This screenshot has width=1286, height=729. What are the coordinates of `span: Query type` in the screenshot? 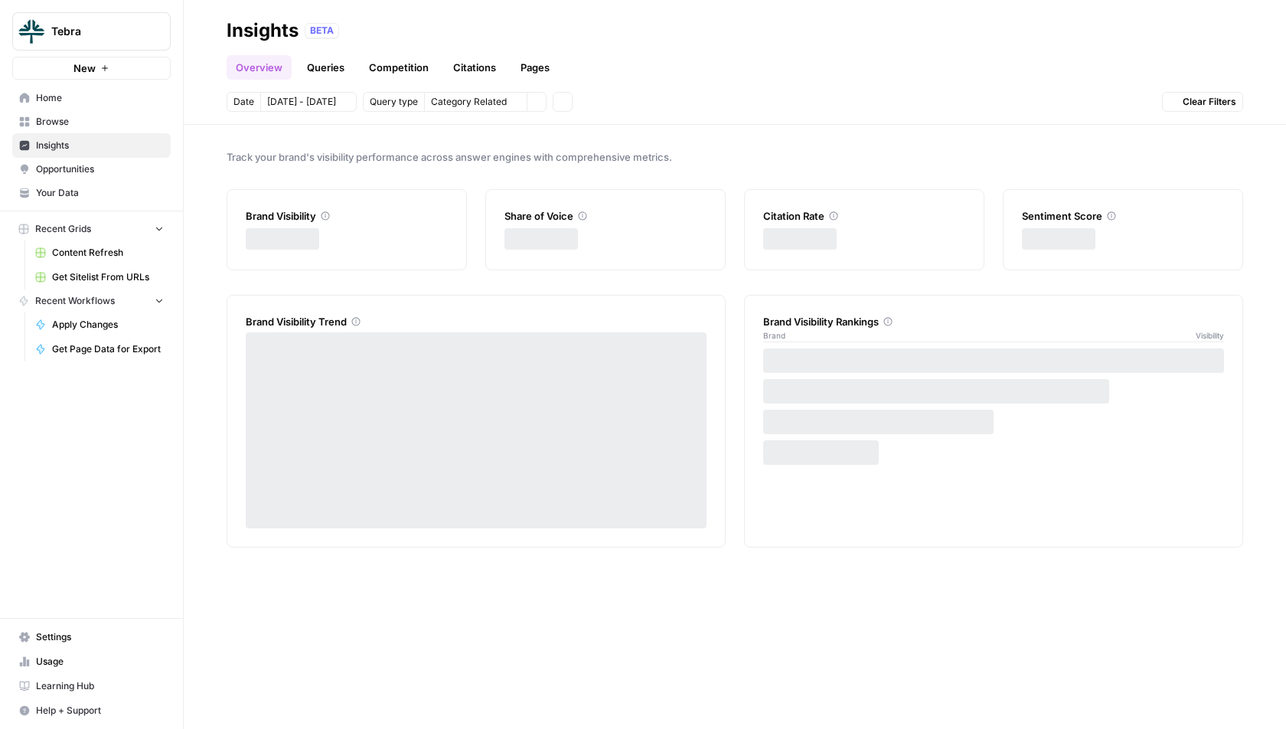 It's located at (393, 102).